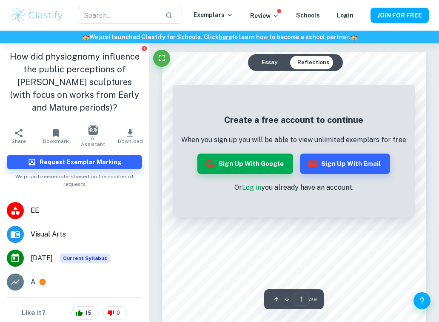 The image size is (439, 322). Describe the element at coordinates (85, 258) in the screenshot. I see `span: Current Syllabus` at that location.